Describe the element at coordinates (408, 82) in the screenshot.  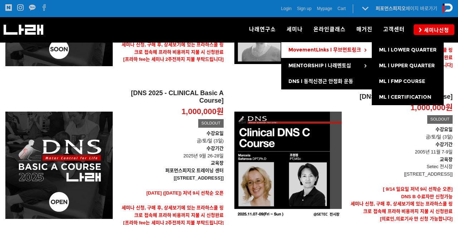
I see `a: ML l FMP COURSE` at that location.